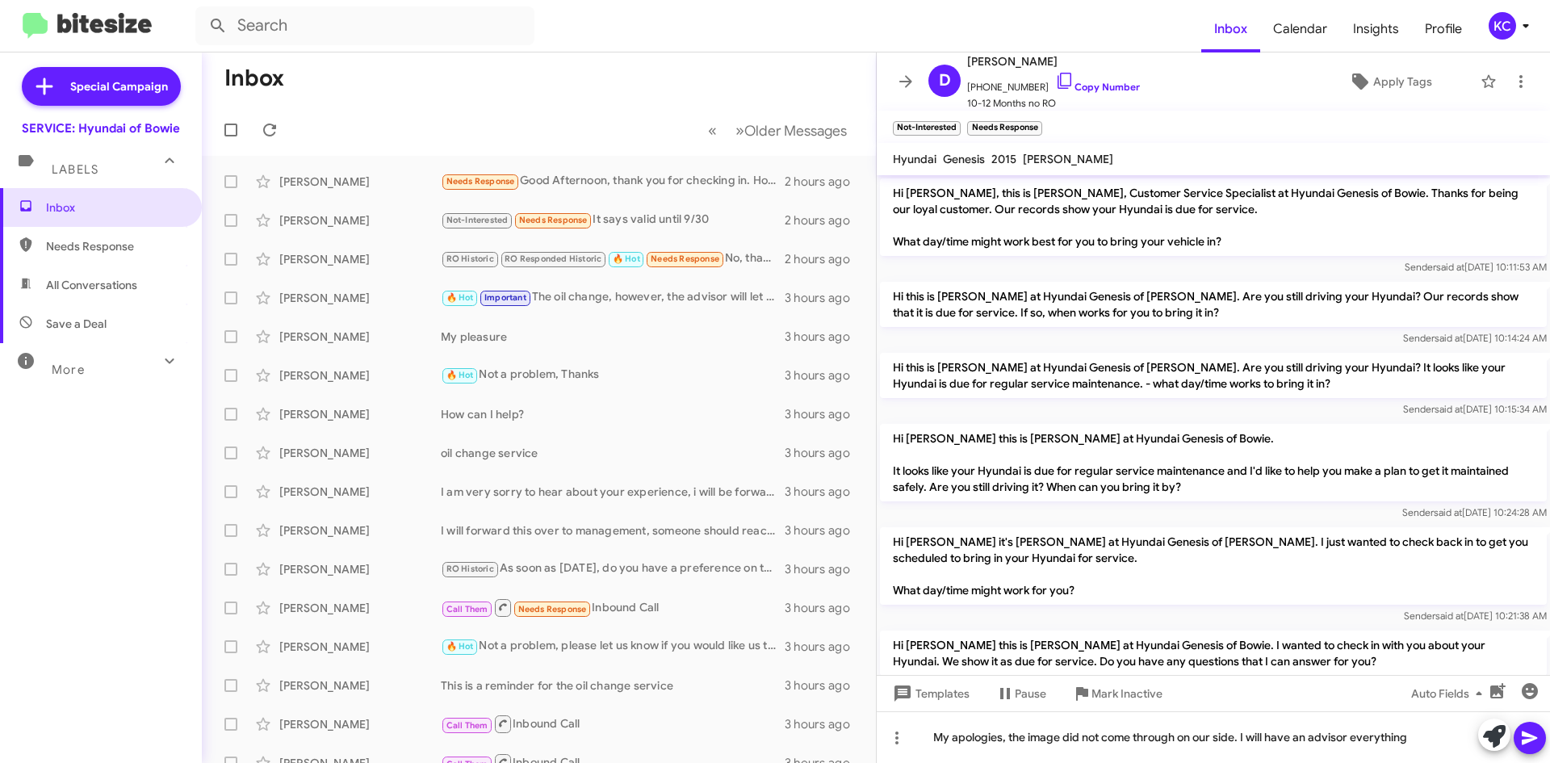 The width and height of the screenshot is (1550, 763). What do you see at coordinates (365, 26) in the screenshot?
I see `input: Search` at bounding box center [365, 26].